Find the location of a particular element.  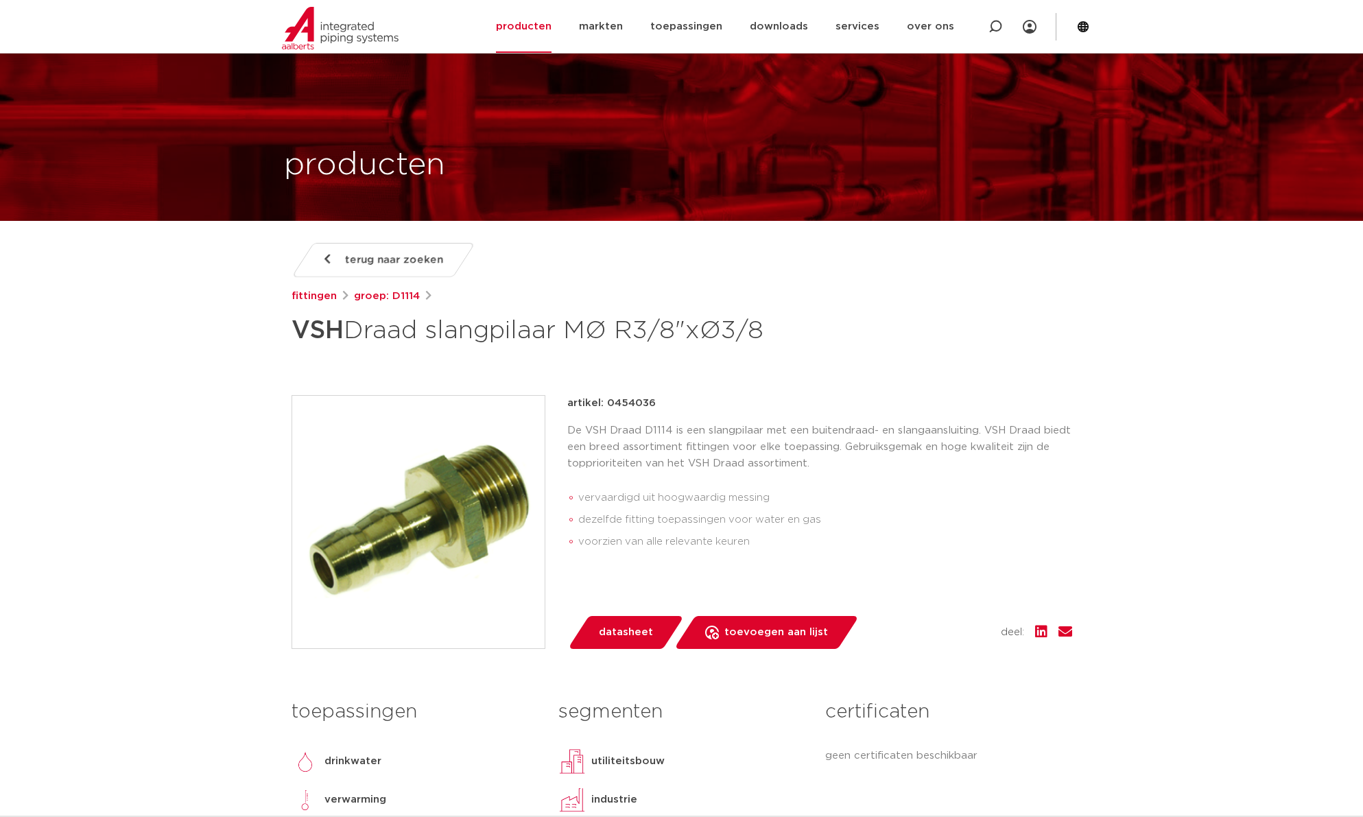

img: industrie is located at coordinates (572, 800).